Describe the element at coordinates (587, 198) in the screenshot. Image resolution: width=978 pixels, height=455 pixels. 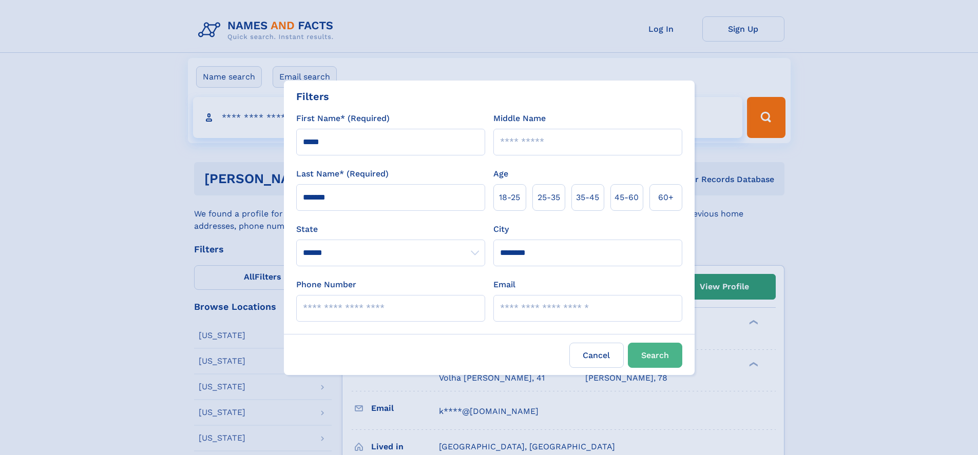
I see `span: 35‑45` at that location.